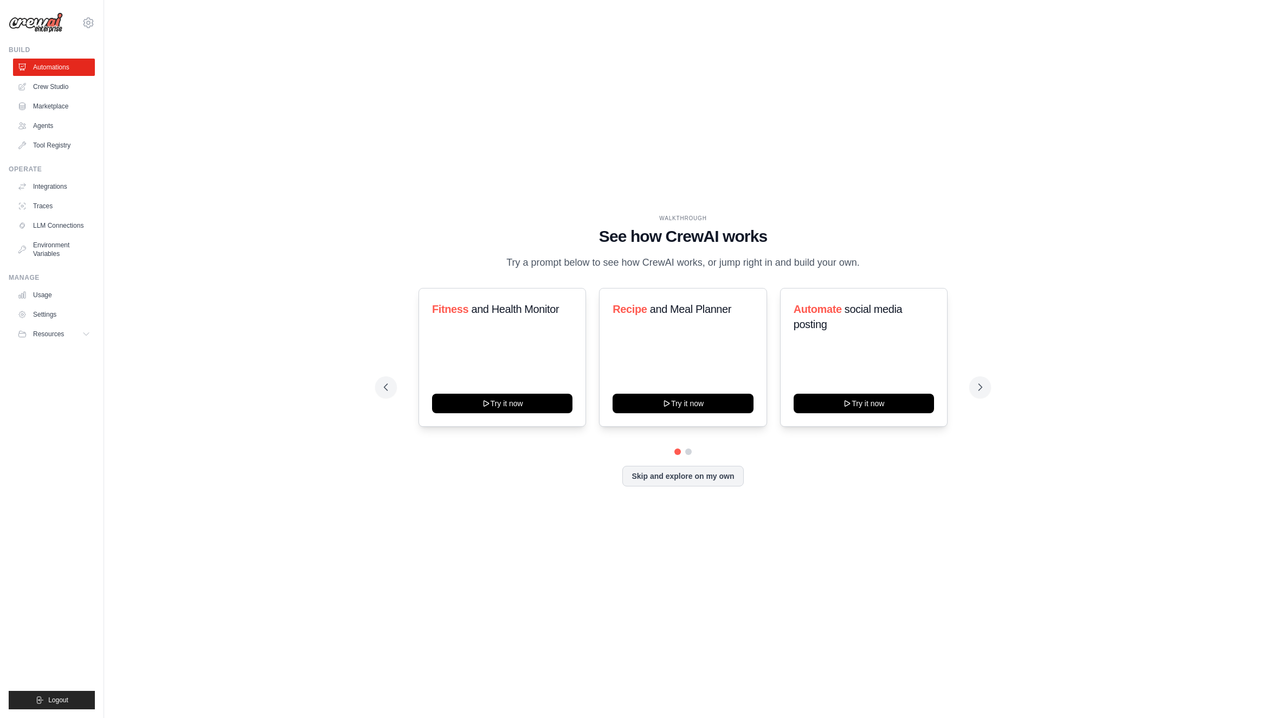  I want to click on button: Resources, so click(54, 334).